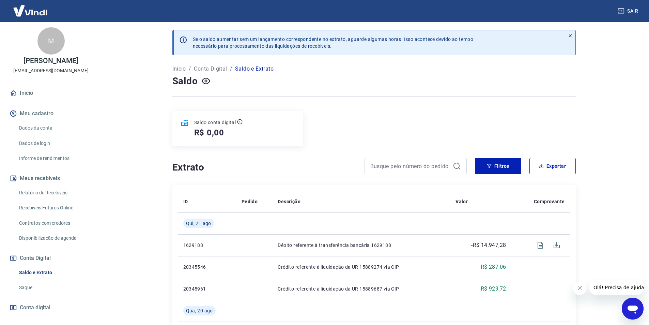  What do you see at coordinates (361, 288) in the screenshot?
I see `p: Crédito referente à liquidação da UR 15889687 via CIP` at bounding box center [361, 288].